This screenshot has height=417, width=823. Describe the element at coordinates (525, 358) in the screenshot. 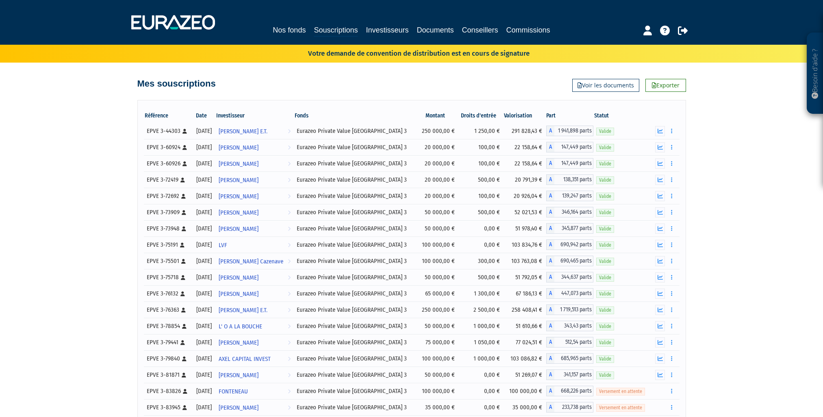

I see `td: 103 086,82 €` at that location.